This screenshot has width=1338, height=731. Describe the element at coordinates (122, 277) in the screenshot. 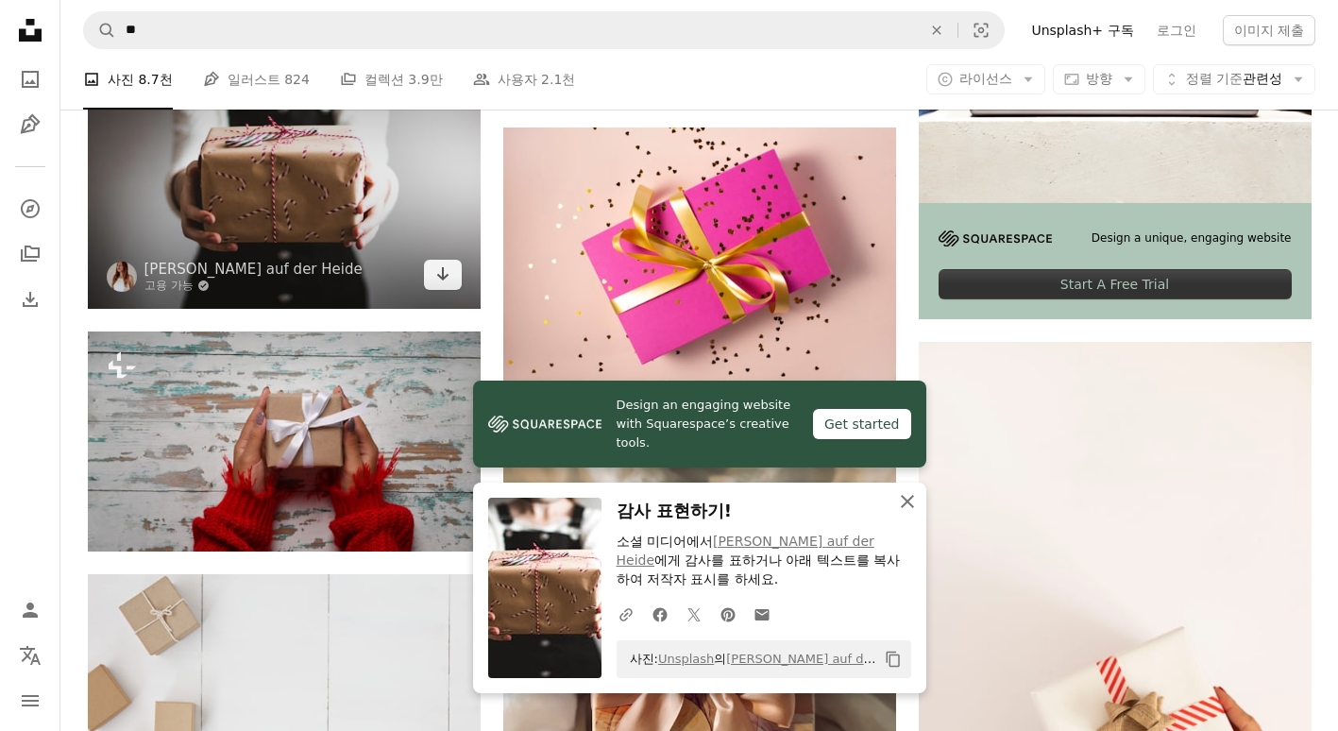

I see `img: Kira auf der Heide의 프로필로 이동` at that location.